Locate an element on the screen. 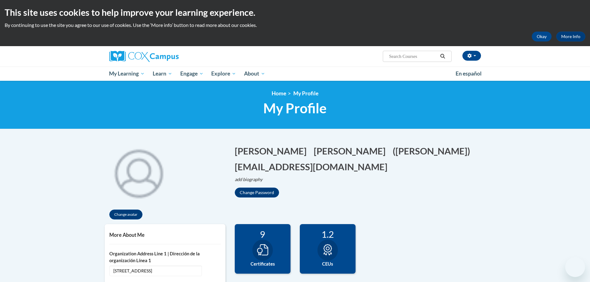 Image resolution: width=590 pixels, height=282 pixels. a: Home is located at coordinates (279, 93).